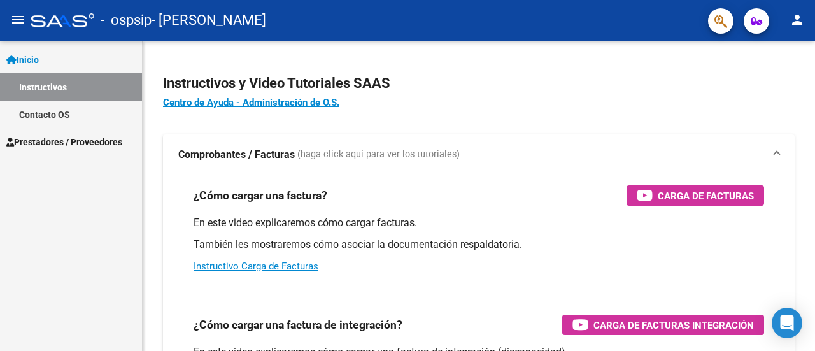 The height and width of the screenshot is (351, 815). What do you see at coordinates (260, 195) in the screenshot?
I see `h3: ¿Cómo cargar una factura?` at bounding box center [260, 195].